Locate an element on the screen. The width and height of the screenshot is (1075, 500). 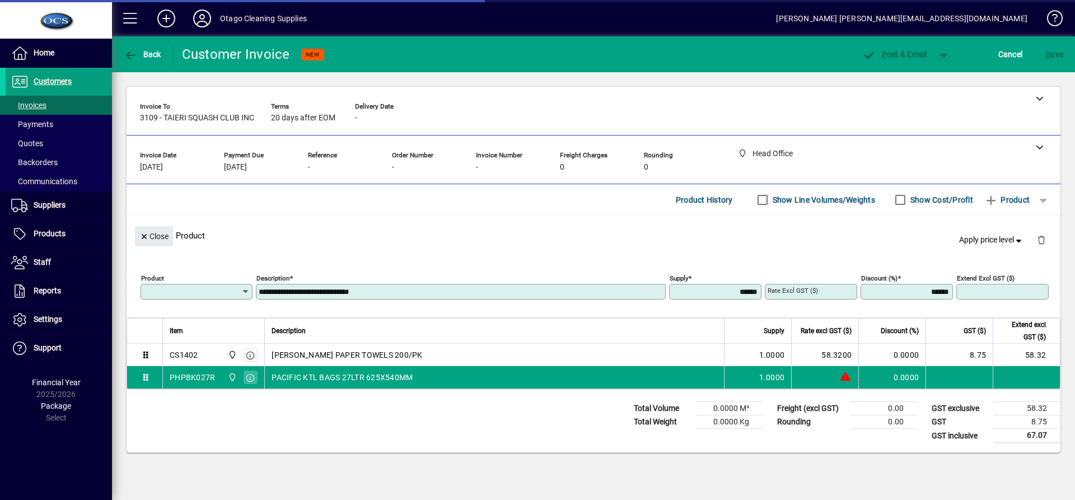
a: Suppliers is located at coordinates (59, 205).